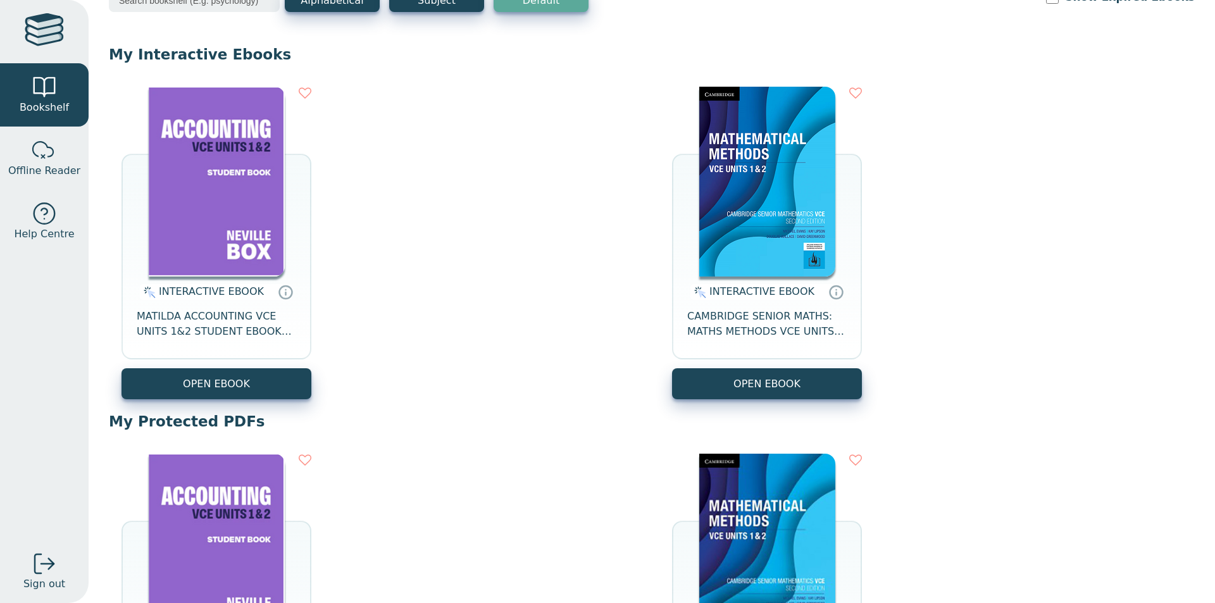 Image resolution: width=1215 pixels, height=603 pixels. Describe the element at coordinates (44, 584) in the screenshot. I see `span: Sign out` at that location.